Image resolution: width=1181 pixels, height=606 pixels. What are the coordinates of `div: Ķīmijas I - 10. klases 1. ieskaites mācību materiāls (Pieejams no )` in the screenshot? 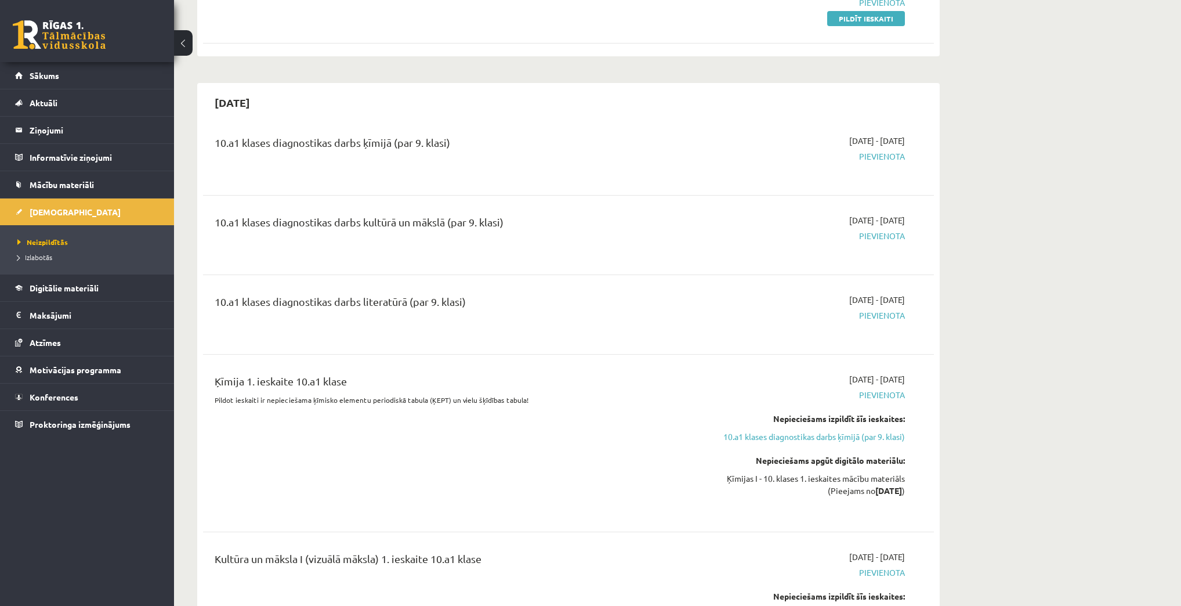 It's located at (795, 484).